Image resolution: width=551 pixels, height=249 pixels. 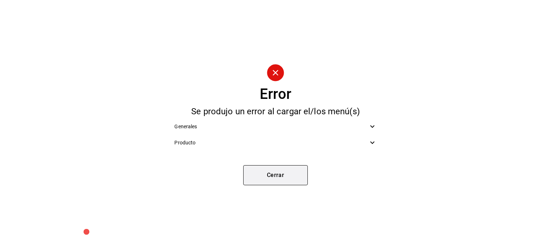 I want to click on div: Error, so click(x=275, y=94).